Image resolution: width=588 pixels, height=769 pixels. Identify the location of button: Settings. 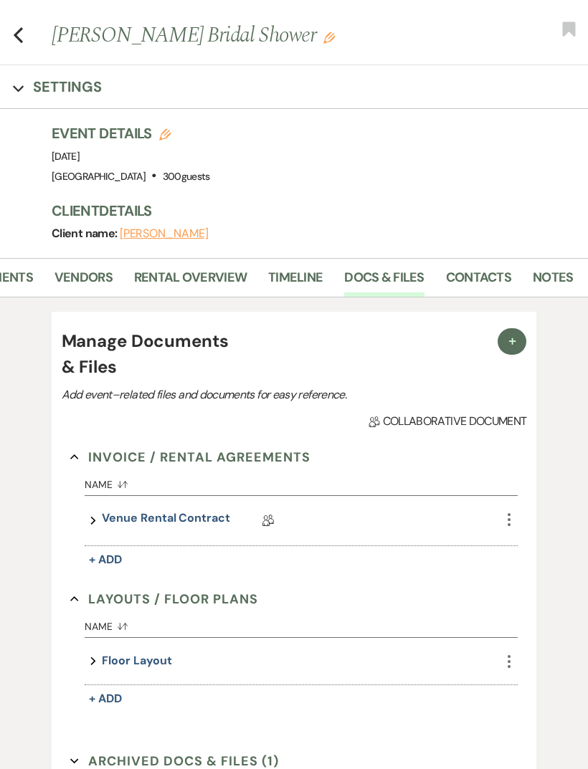
(57, 87).